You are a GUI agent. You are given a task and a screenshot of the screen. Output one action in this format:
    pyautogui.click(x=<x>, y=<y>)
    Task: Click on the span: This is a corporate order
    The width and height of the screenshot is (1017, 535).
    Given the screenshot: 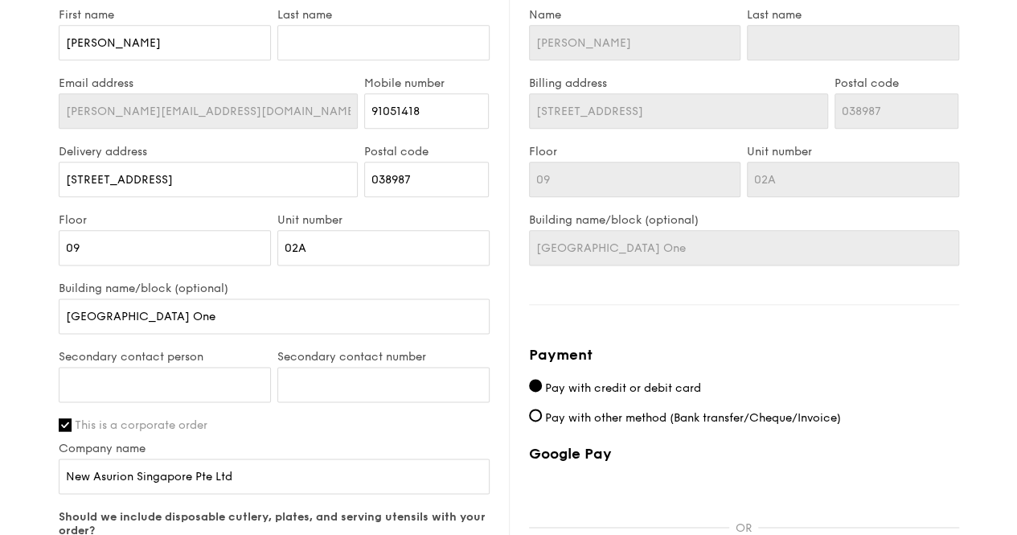 What is the action you would take?
    pyautogui.click(x=141, y=424)
    